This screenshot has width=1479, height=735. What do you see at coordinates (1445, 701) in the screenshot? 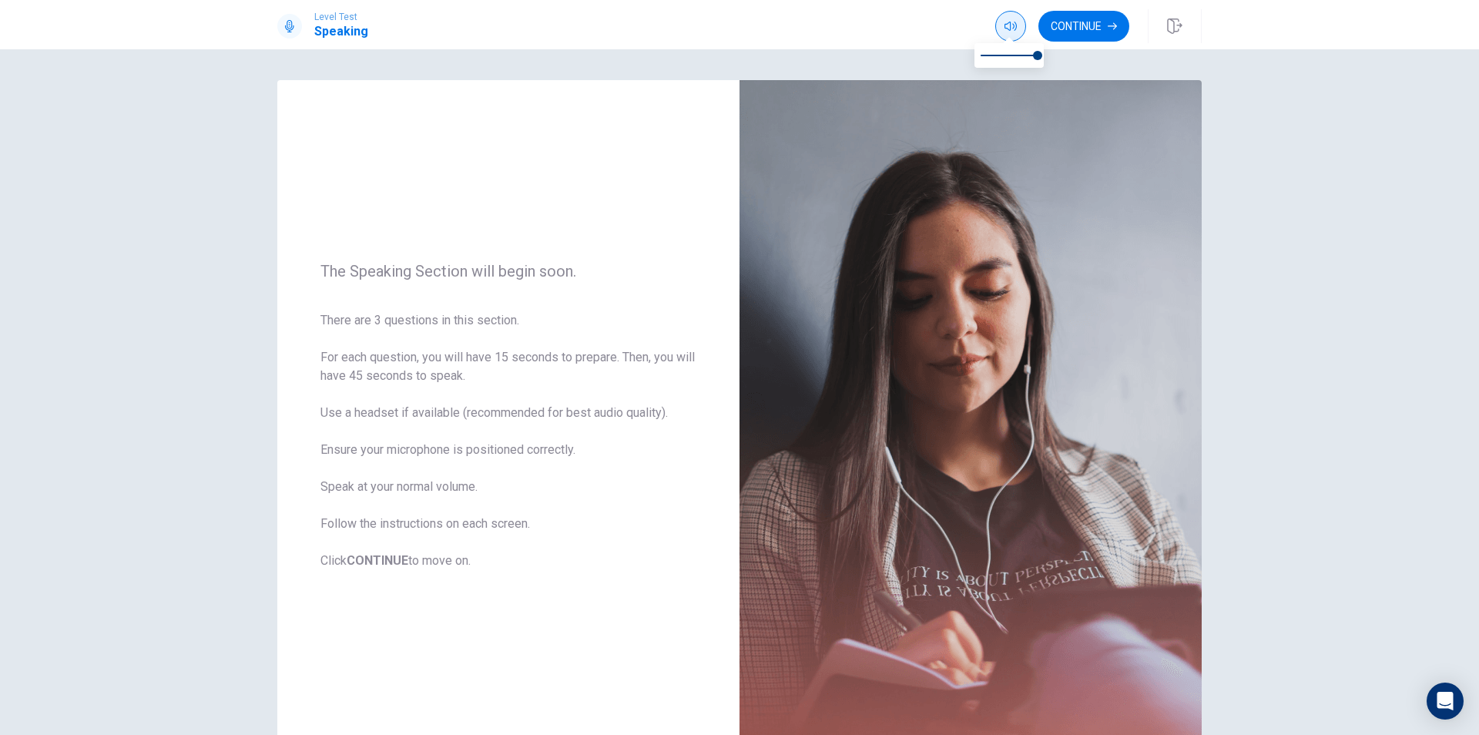
I see `div: Open Intercom Messenger` at bounding box center [1445, 701].